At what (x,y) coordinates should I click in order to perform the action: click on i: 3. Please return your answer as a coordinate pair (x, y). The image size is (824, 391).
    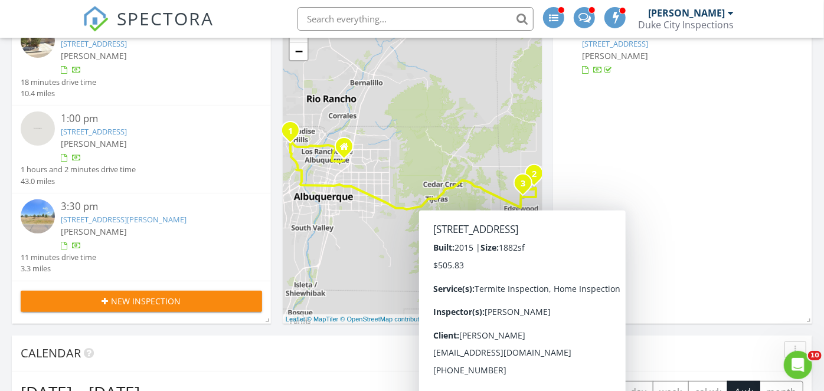
    Looking at the image, I should click on (523, 184).